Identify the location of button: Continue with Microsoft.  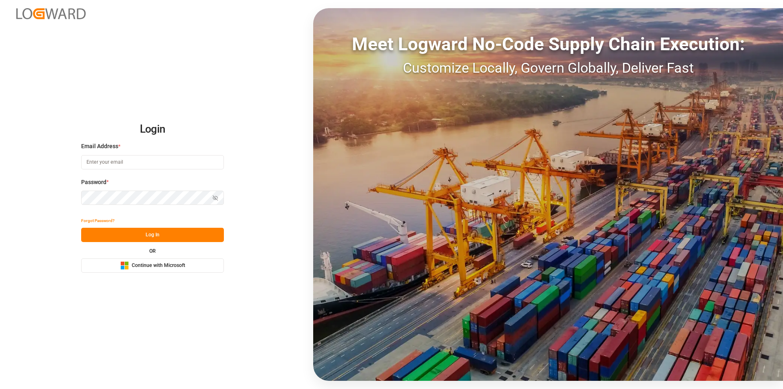
(153, 265).